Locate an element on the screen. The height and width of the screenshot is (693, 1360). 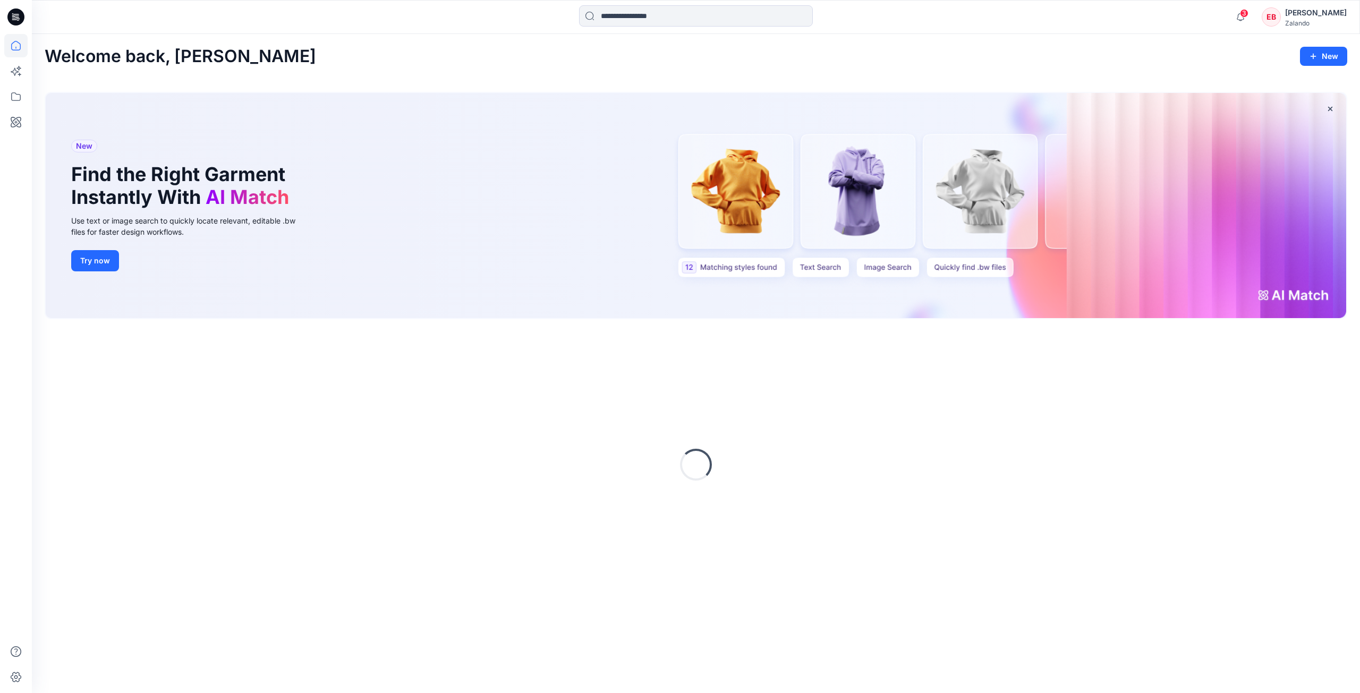
span: 3 is located at coordinates (1244, 13).